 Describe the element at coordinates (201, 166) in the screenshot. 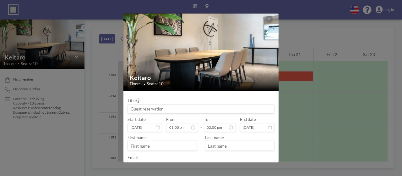

I see `input: Email` at that location.